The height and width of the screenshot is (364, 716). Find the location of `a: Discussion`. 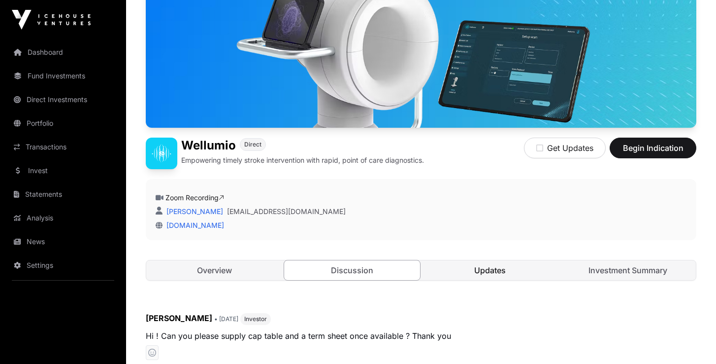

a: Discussion is located at coordinates (352, 270).